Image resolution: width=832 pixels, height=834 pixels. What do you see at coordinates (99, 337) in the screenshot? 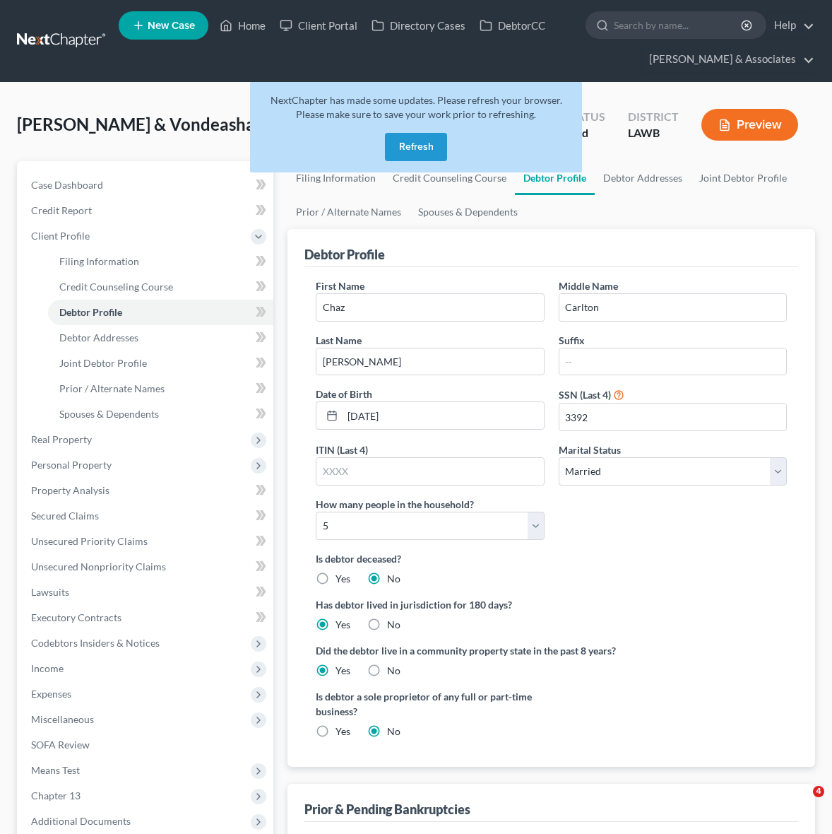
I see `span: Debtor Addresses` at bounding box center [99, 337].